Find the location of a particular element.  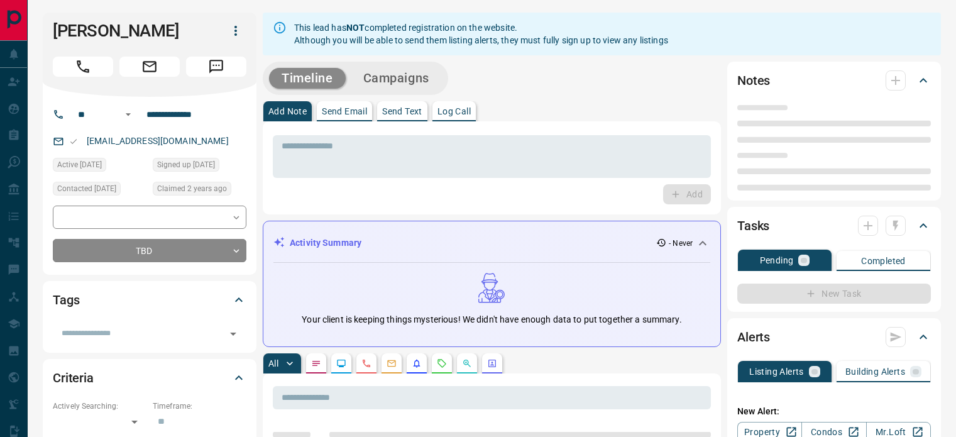

strong: NOT is located at coordinates (355, 28).